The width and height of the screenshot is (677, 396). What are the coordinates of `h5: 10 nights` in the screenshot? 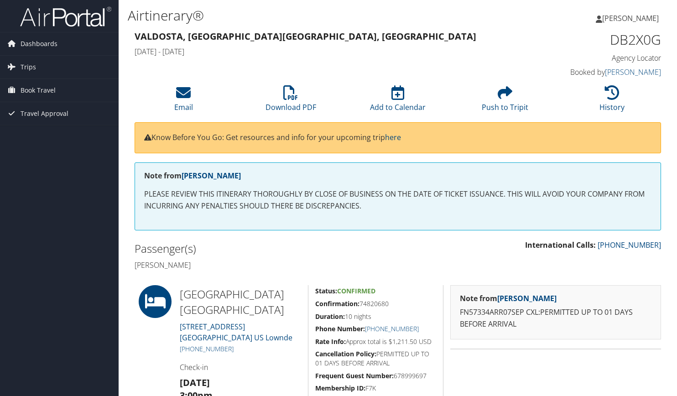 It's located at (375, 317).